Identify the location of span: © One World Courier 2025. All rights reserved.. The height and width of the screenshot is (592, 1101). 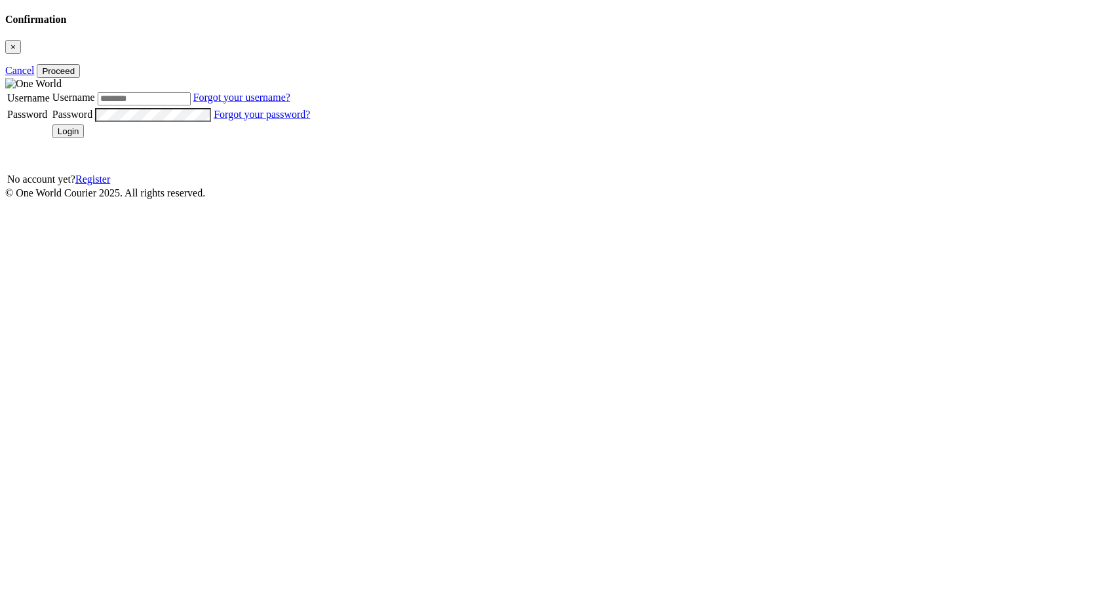
(105, 193).